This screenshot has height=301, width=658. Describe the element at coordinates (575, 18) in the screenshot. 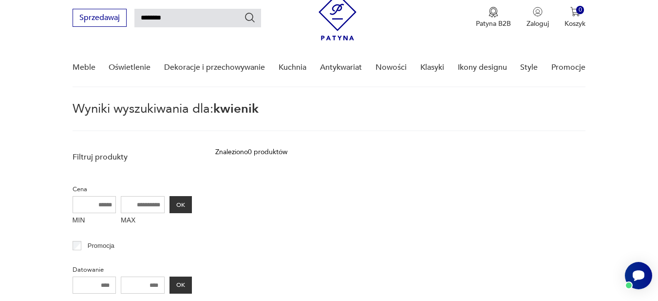

I see `button: 0Koszyk` at that location.